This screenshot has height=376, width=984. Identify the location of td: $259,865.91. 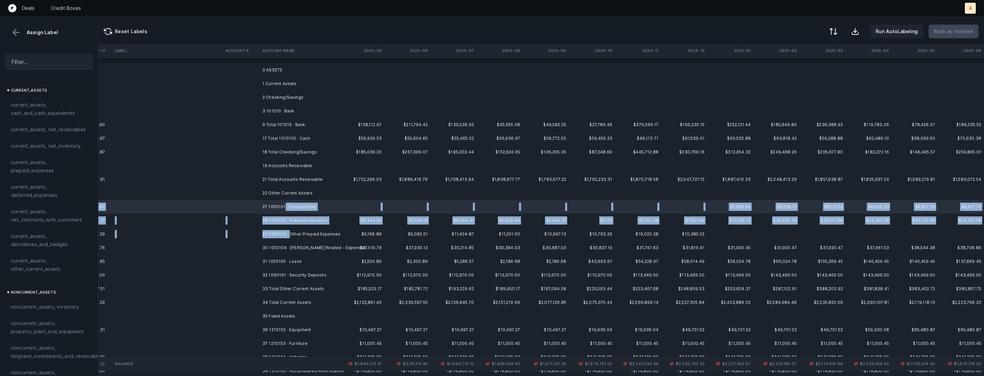
(960, 152).